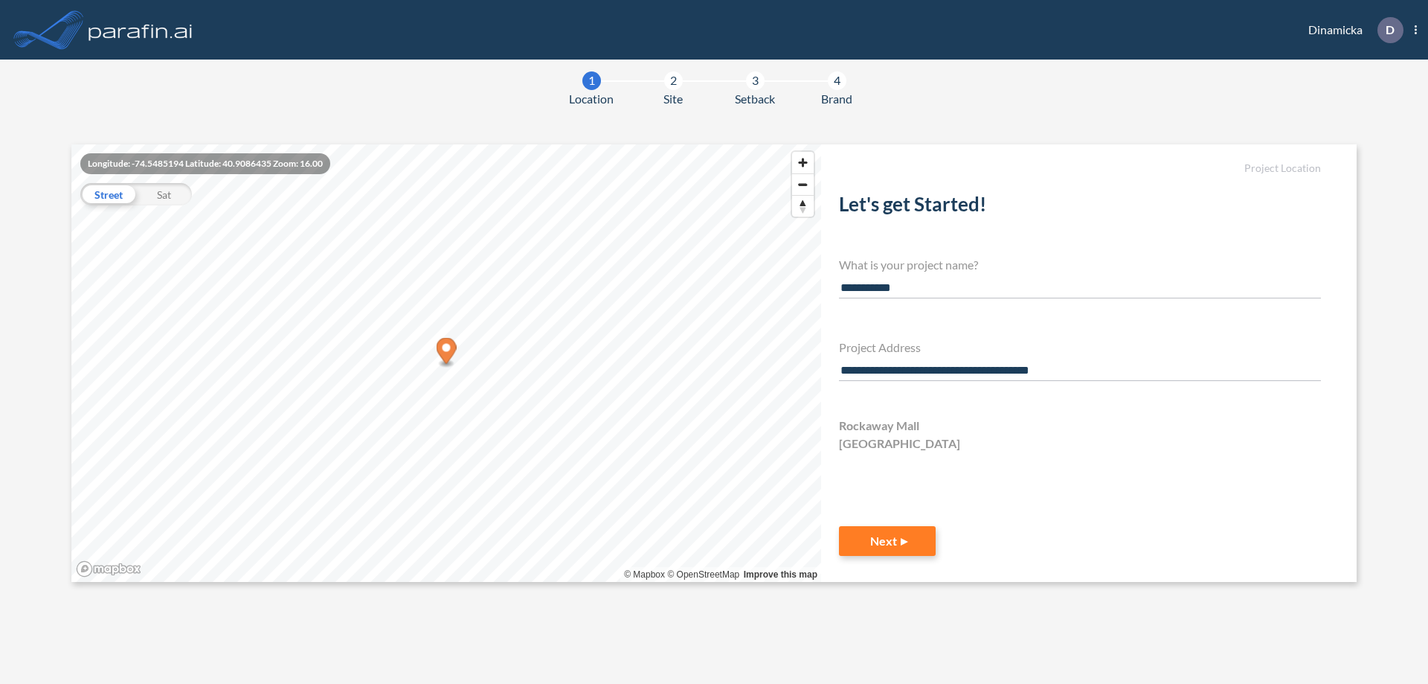 Image resolution: width=1428 pixels, height=684 pixels. I want to click on h4: Project Address, so click(1080, 347).